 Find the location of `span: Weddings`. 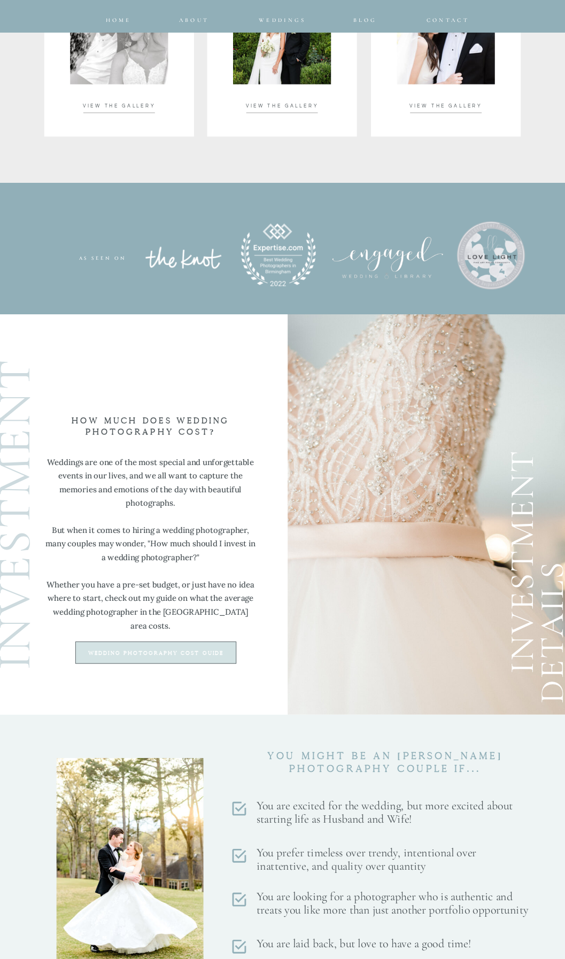

span: Weddings is located at coordinates (282, 20).